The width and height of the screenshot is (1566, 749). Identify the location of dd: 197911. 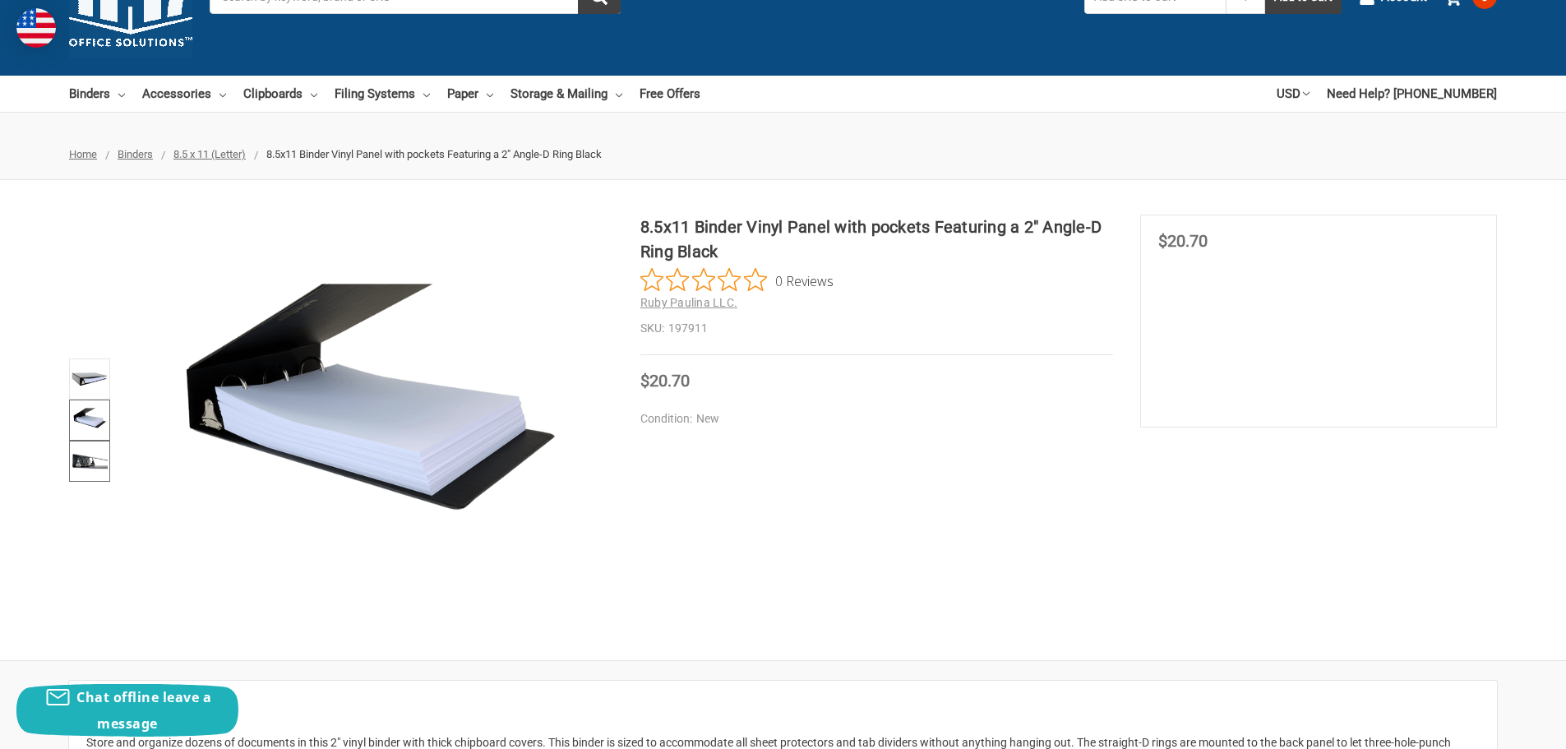
(876, 328).